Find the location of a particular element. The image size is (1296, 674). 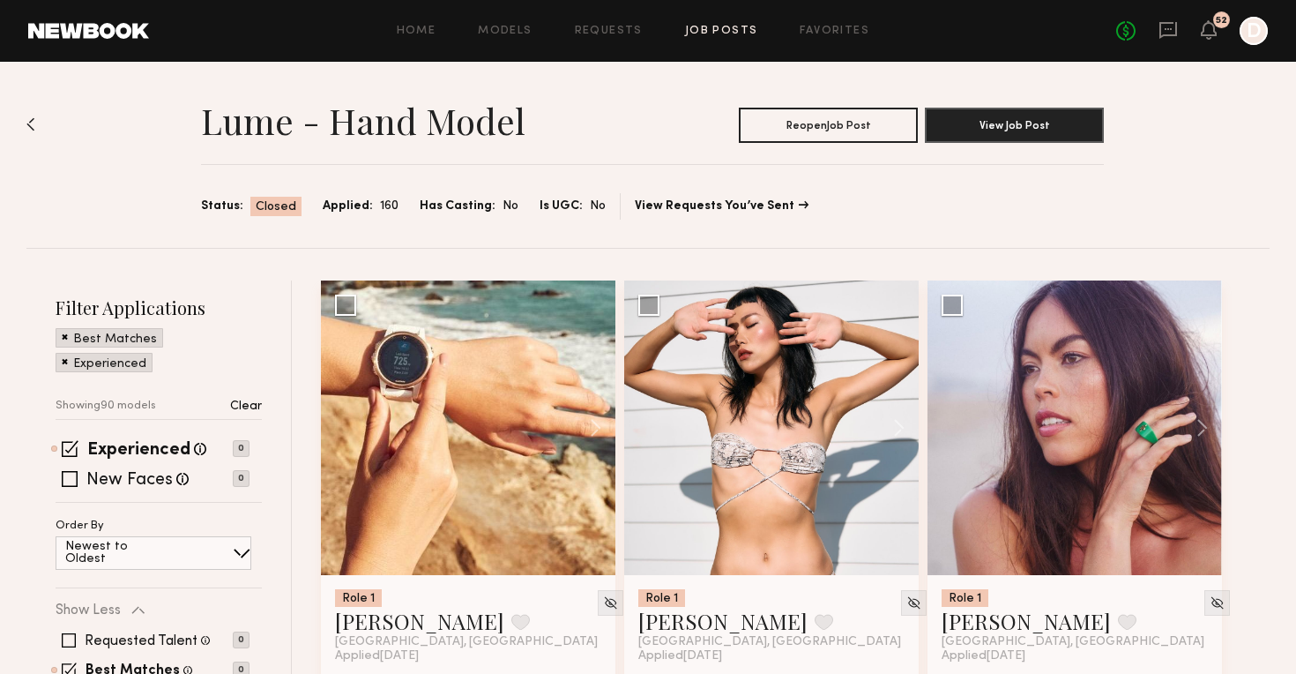

h1: Lume - Hand Model is located at coordinates (363, 121).